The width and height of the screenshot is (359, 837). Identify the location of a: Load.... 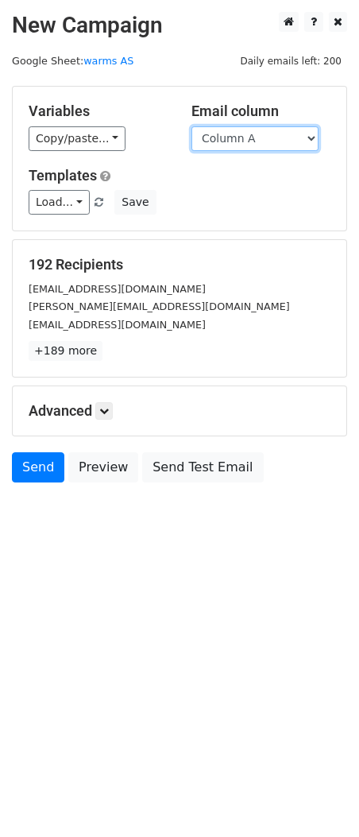
(59, 202).